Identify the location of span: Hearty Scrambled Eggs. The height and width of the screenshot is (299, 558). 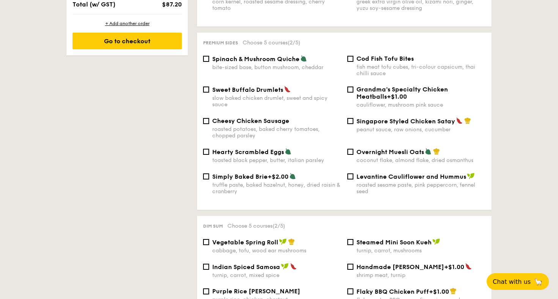
(248, 152).